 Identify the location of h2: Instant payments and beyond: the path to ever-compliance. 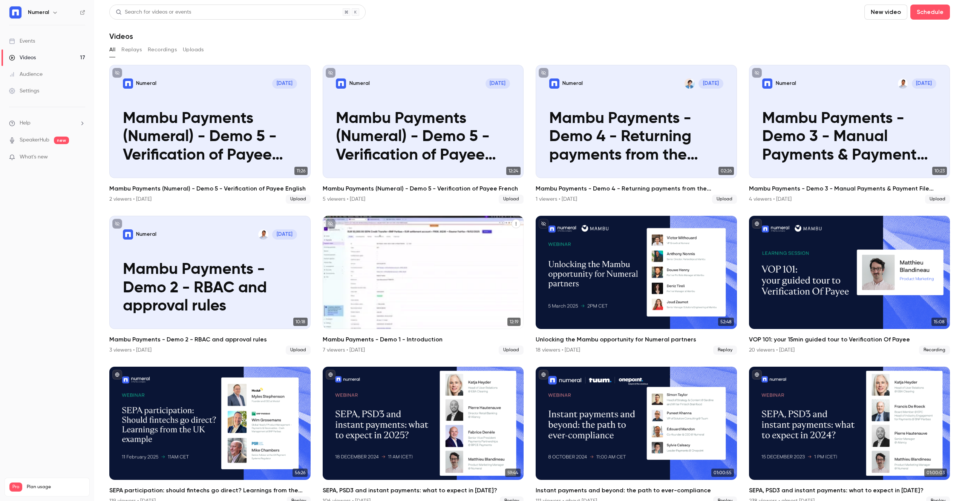
(636, 490).